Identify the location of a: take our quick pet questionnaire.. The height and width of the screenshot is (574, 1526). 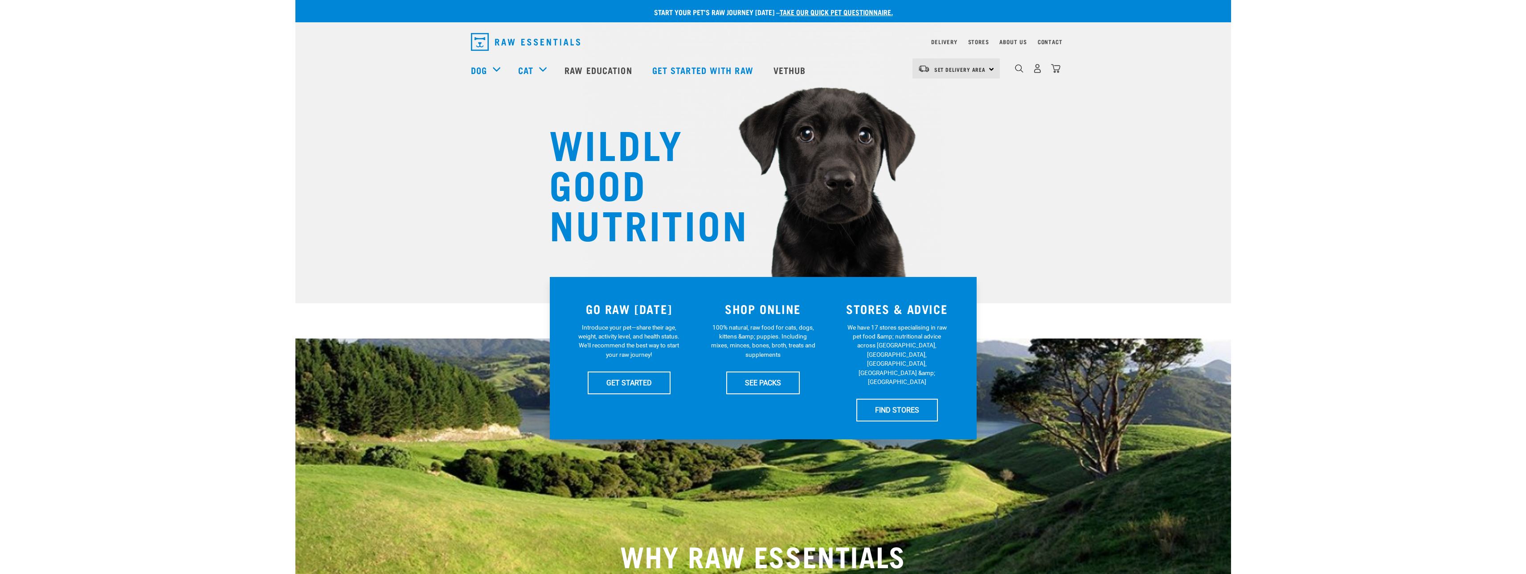
(836, 12).